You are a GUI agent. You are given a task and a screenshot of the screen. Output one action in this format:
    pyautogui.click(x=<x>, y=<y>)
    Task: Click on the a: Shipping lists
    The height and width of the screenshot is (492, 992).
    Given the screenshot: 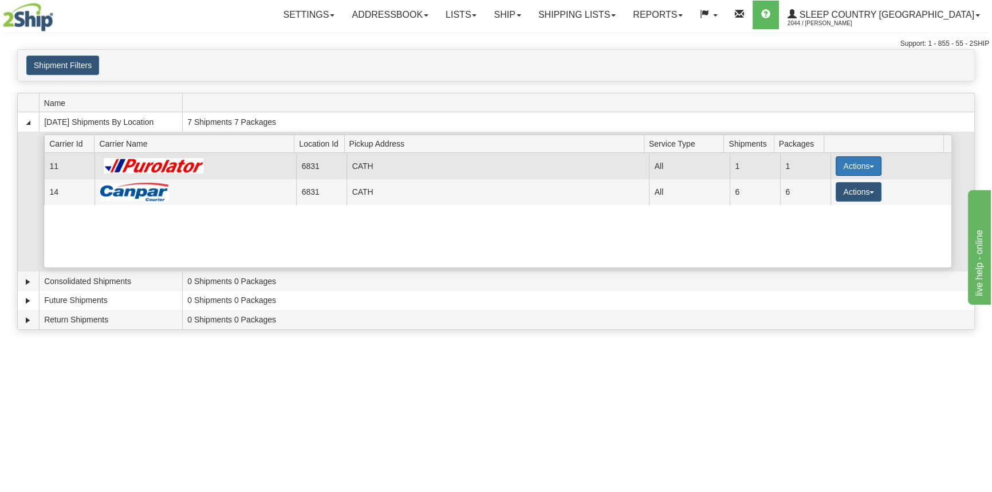 What is the action you would take?
    pyautogui.click(x=577, y=15)
    